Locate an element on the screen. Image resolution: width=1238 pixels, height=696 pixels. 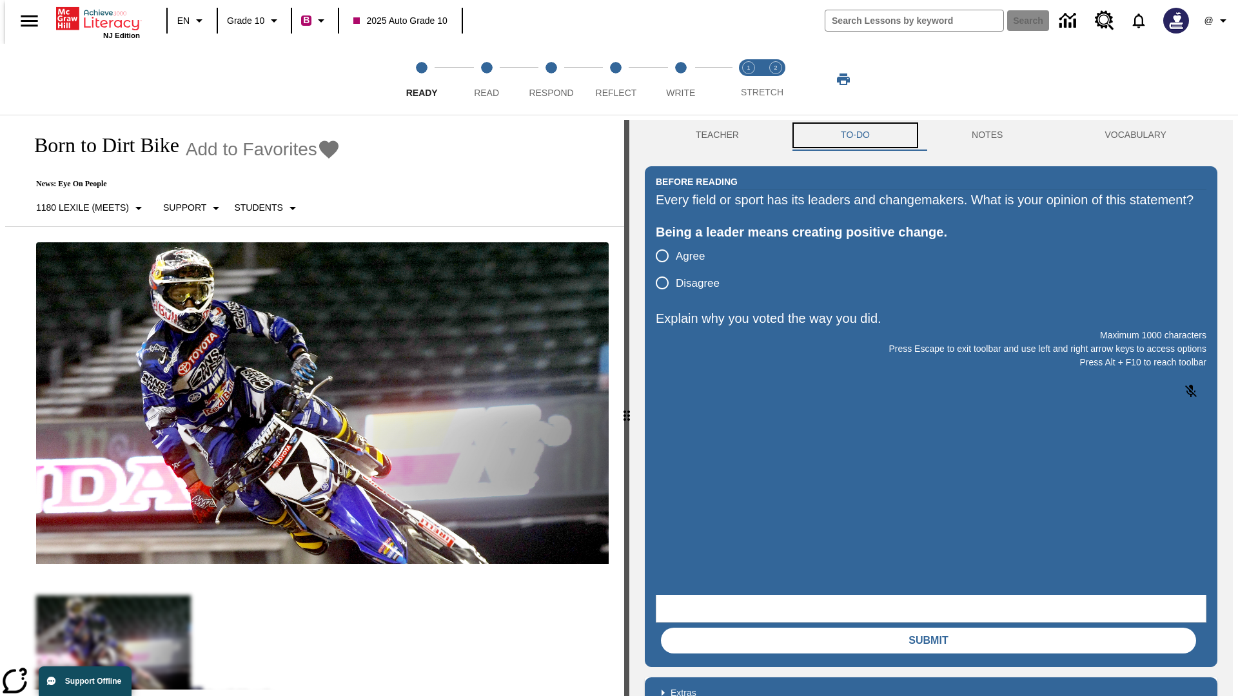
p: Press Escape to exit toolbar and use left and right arrow keys to access options is located at coordinates (931, 349).